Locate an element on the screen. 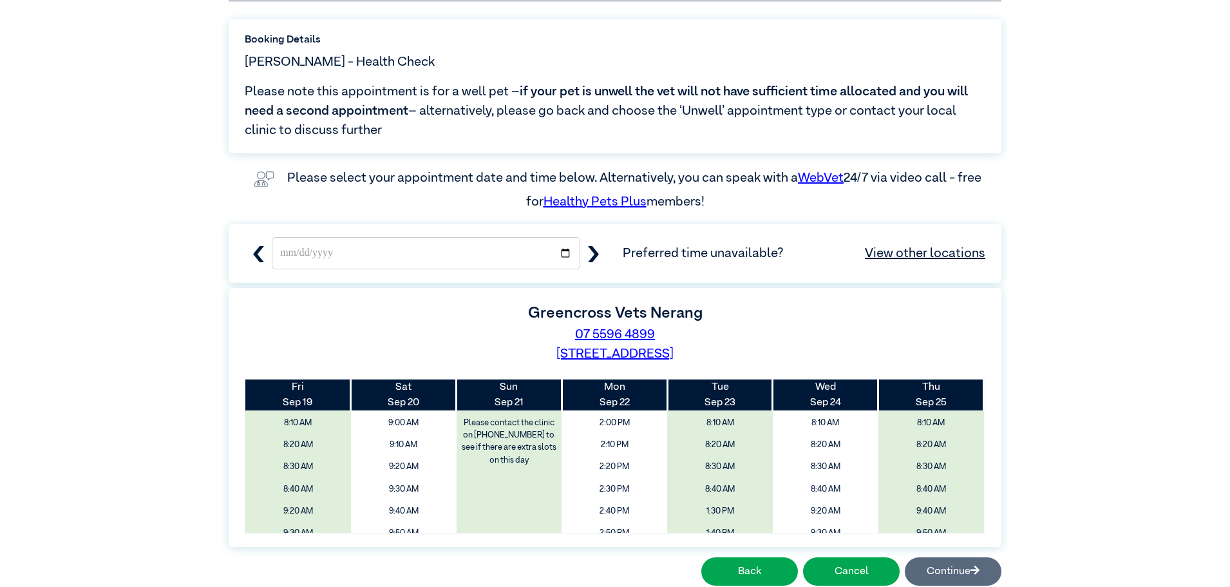  a: WebVet is located at coordinates (820, 178).